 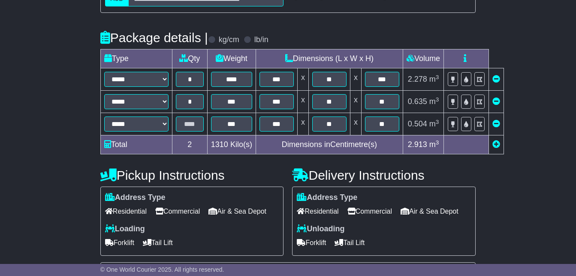 What do you see at coordinates (329, 59) in the screenshot?
I see `td: Dimensions (L x W x H)` at bounding box center [329, 59].